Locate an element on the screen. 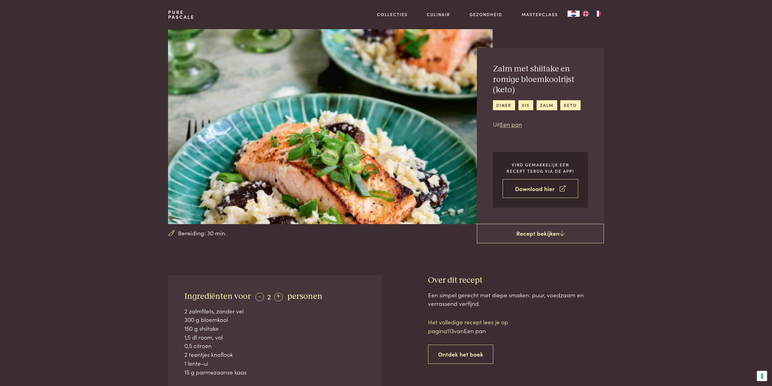  a: Ontdek het boek is located at coordinates (461, 354).